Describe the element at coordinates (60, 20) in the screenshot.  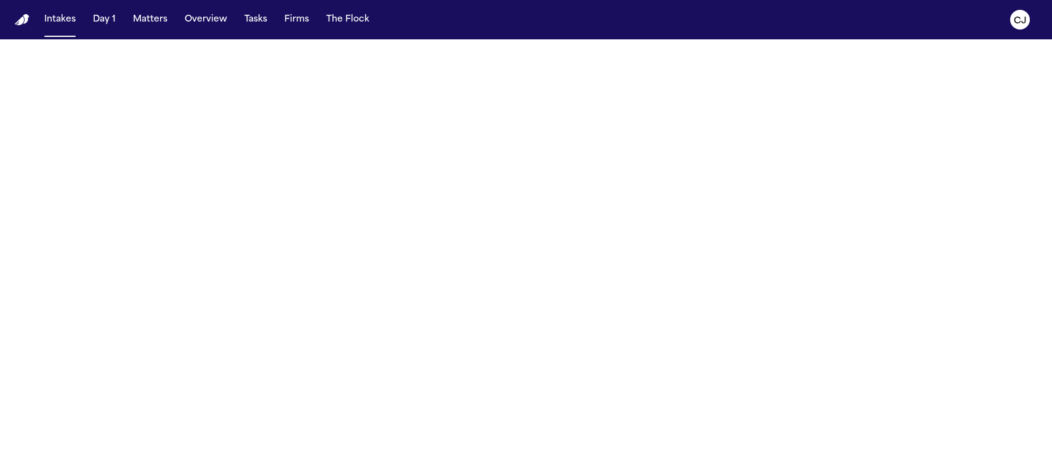
I see `button: Intakes` at that location.